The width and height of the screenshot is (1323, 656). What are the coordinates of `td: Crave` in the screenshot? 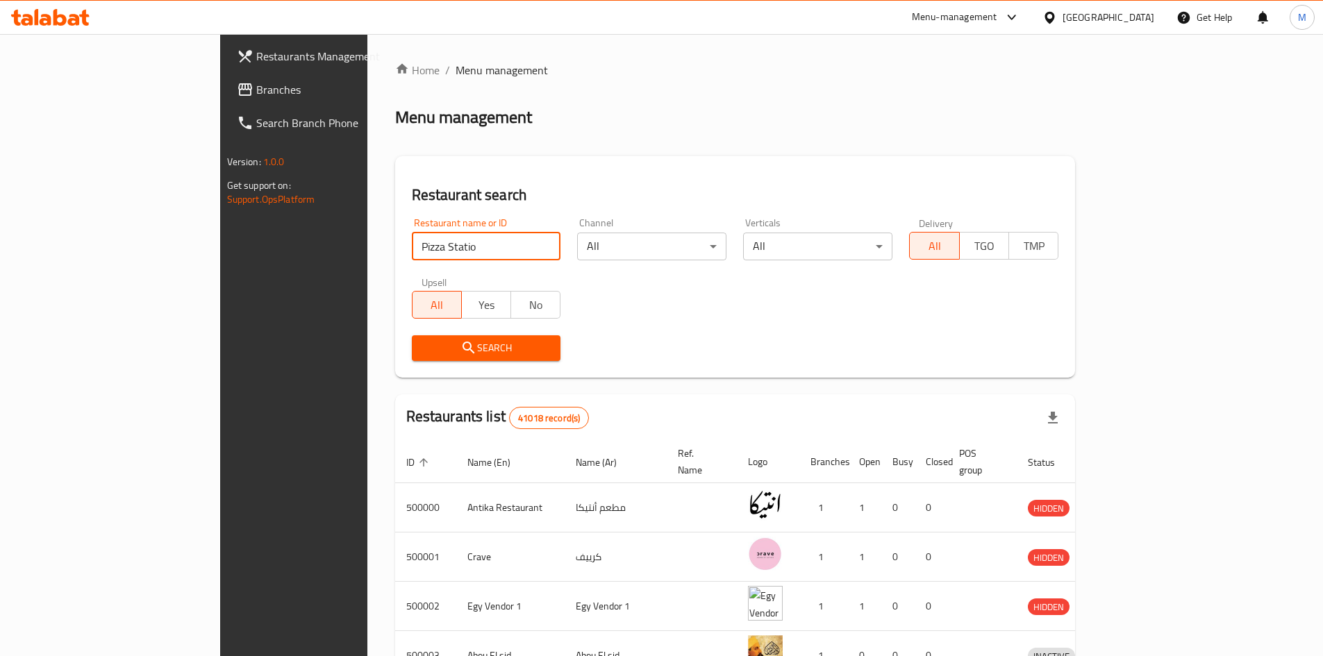 It's located at (511, 557).